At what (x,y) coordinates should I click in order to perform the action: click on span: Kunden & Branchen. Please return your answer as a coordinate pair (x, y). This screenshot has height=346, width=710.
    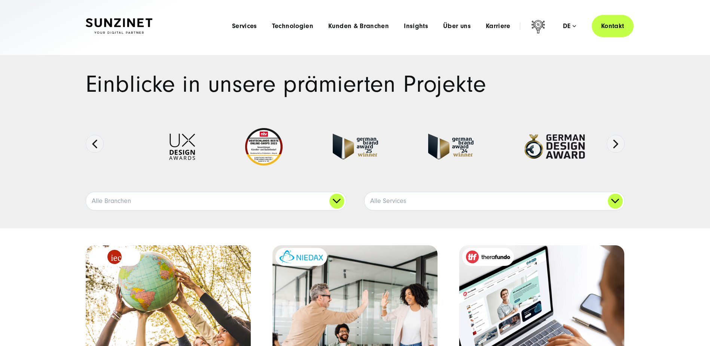
    Looking at the image, I should click on (358, 26).